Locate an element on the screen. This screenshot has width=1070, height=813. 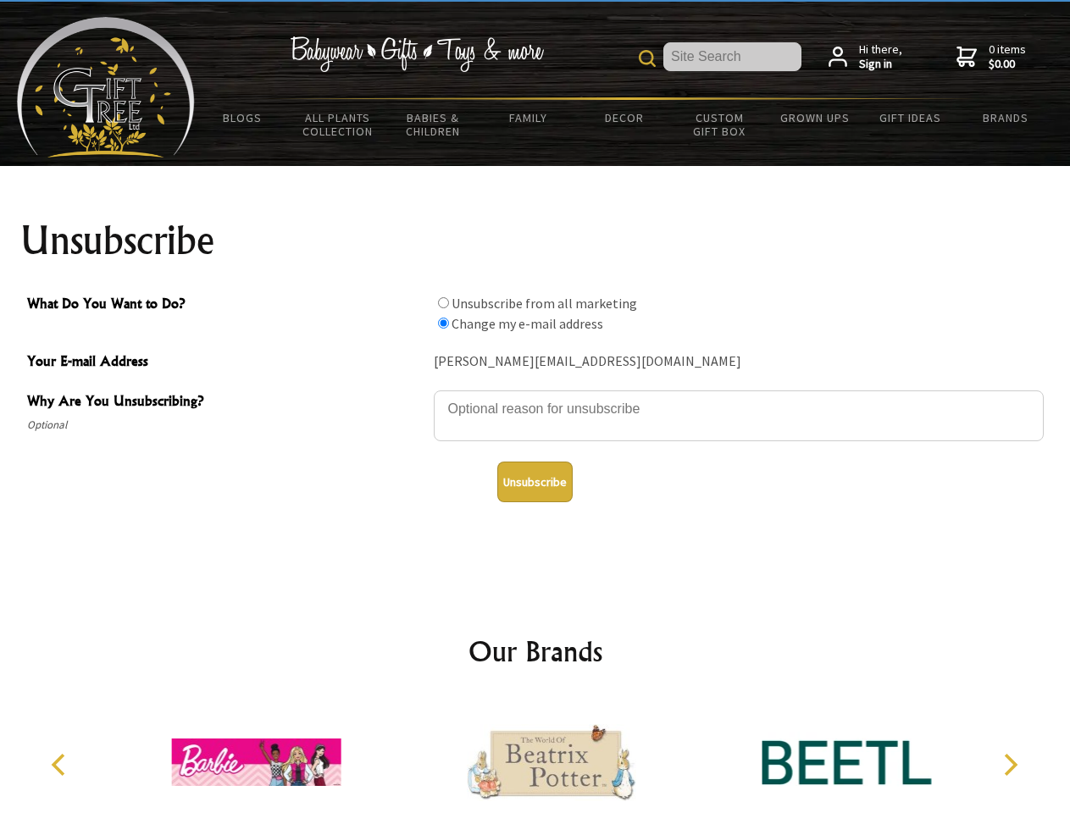
button: Next is located at coordinates (1010, 765).